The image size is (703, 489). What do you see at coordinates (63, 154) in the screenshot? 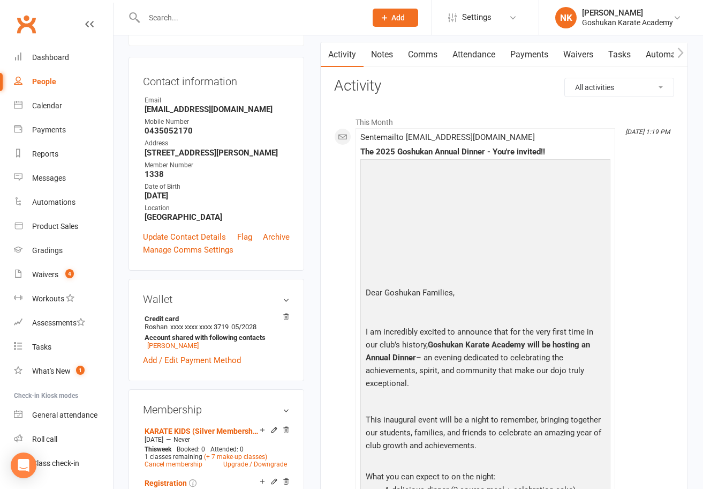
I see `a: Reports` at bounding box center [63, 154].